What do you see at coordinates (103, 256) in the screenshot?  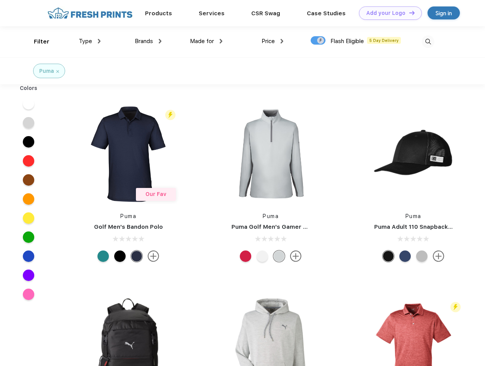 I see `div: Green Lagoon` at bounding box center [103, 256].